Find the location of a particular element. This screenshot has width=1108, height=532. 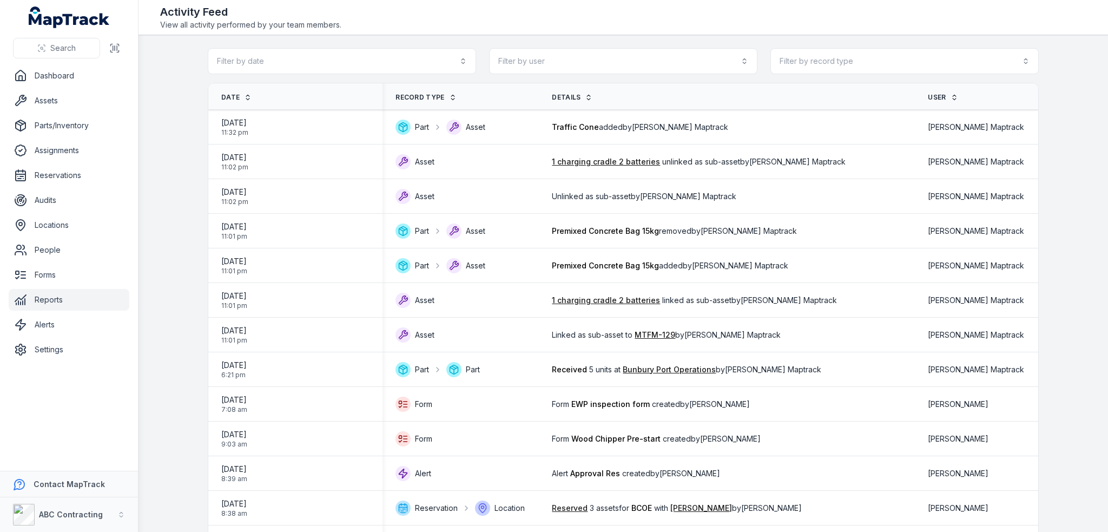

button: Filter by record type is located at coordinates (904, 61).